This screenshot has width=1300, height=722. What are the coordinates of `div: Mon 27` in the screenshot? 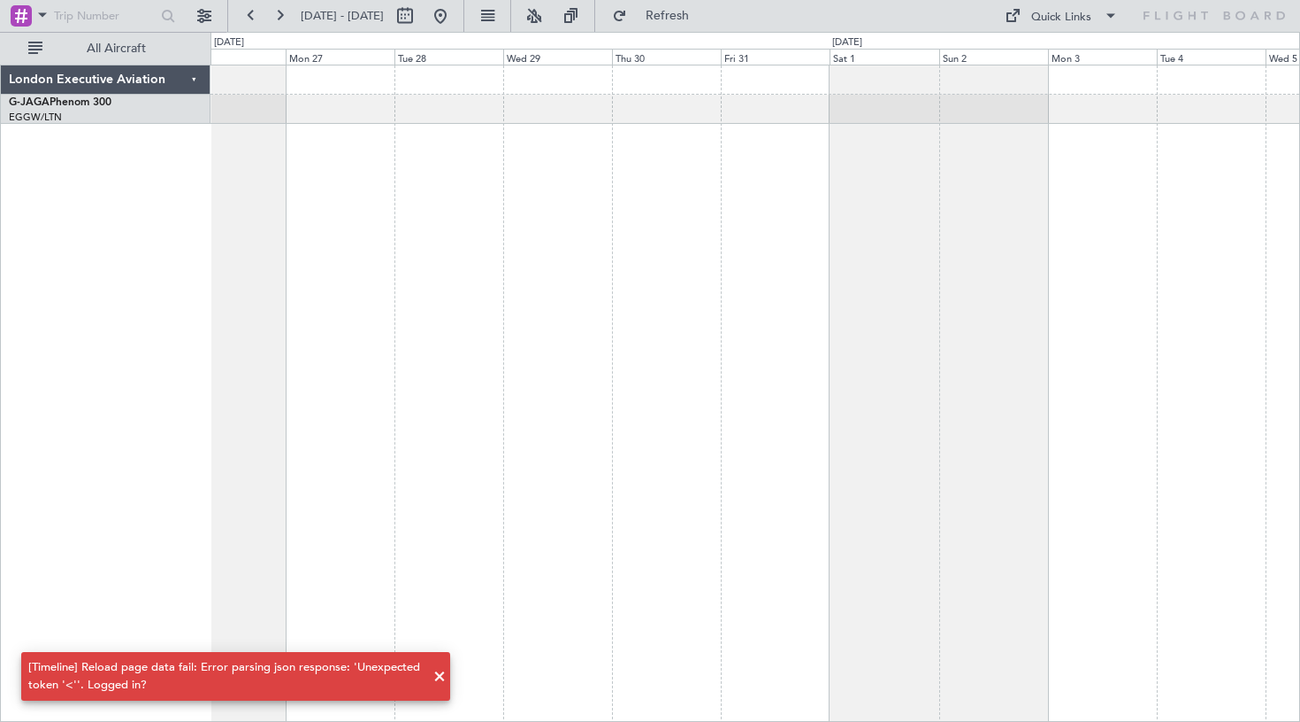 It's located at (340, 57).